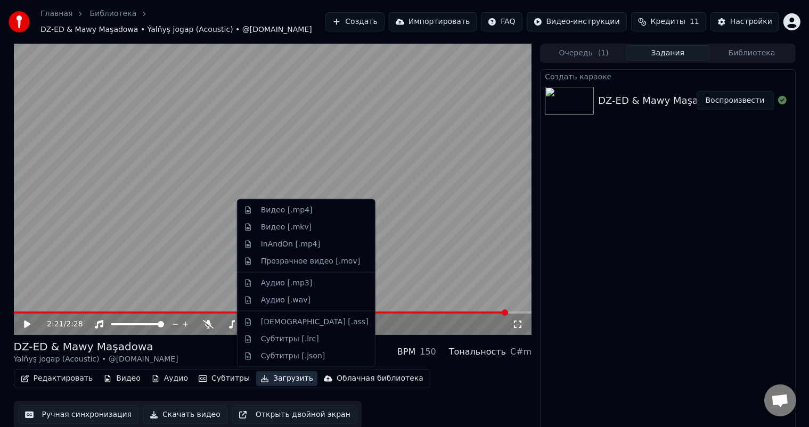 The height and width of the screenshot is (427, 809). Describe the element at coordinates (55, 324) in the screenshot. I see `span: 2:21` at that location.